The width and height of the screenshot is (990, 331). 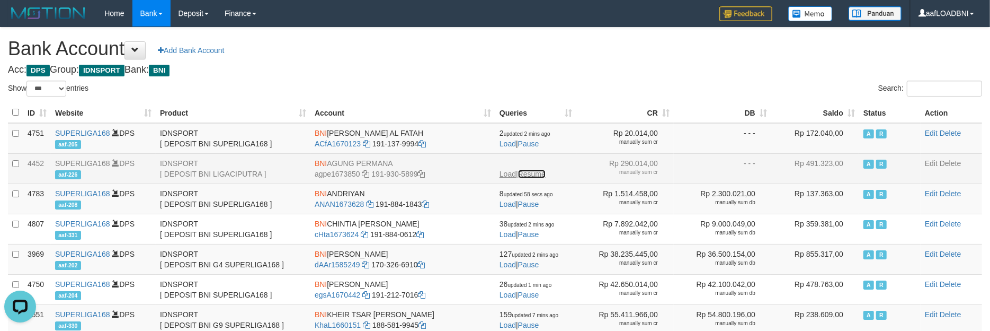 I want to click on span: updated 58 secs ago, so click(x=528, y=194).